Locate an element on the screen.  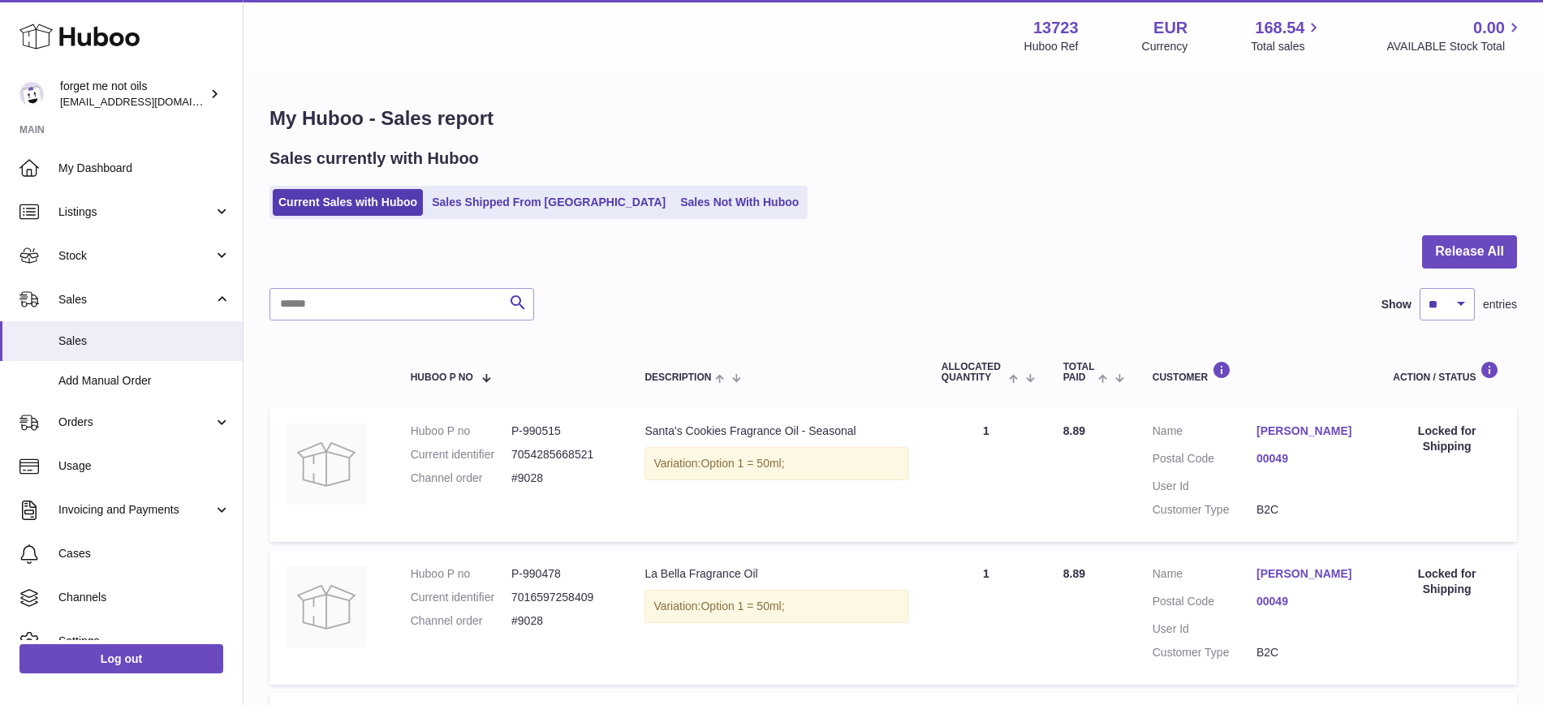
span: Cases is located at coordinates (144, 553).